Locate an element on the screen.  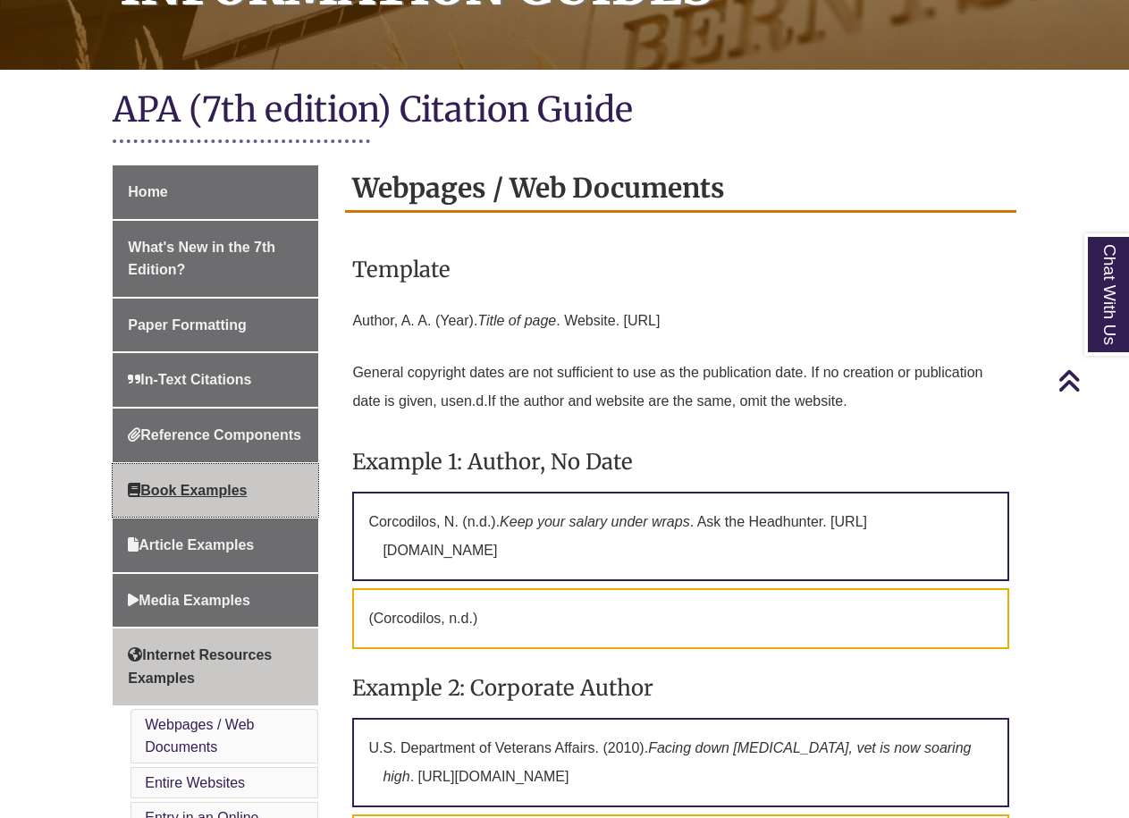
h3: Example 2: Corporate Author is located at coordinates (680, 687).